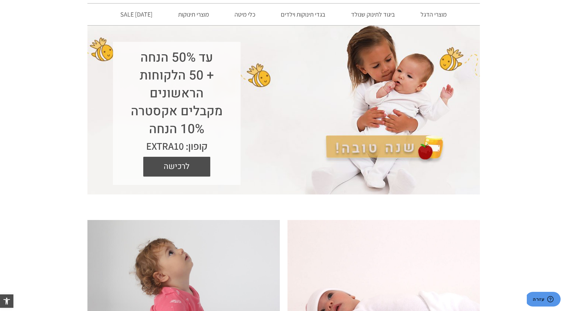  I want to click on a: לרכישה, so click(177, 167).